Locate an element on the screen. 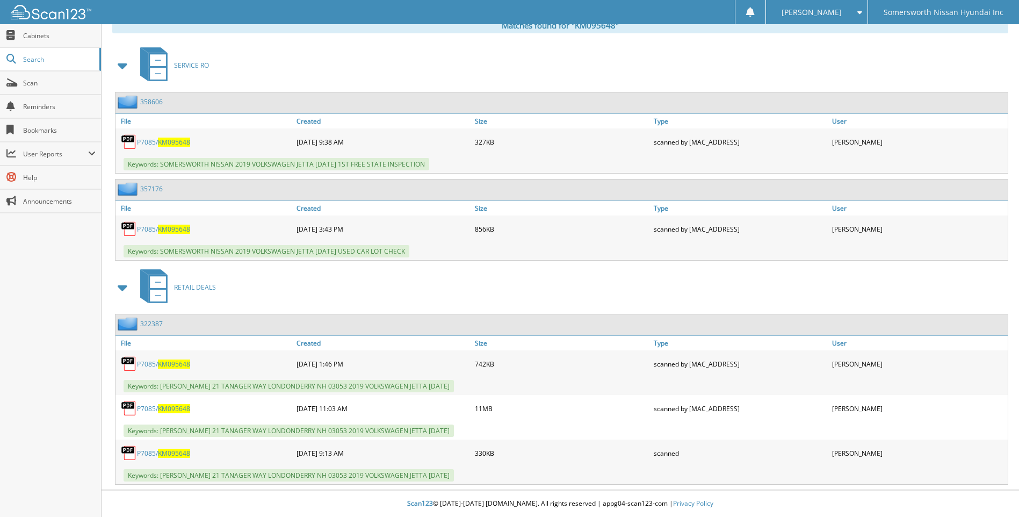 Image resolution: width=1019 pixels, height=517 pixels. div: scanned is located at coordinates (740, 453).